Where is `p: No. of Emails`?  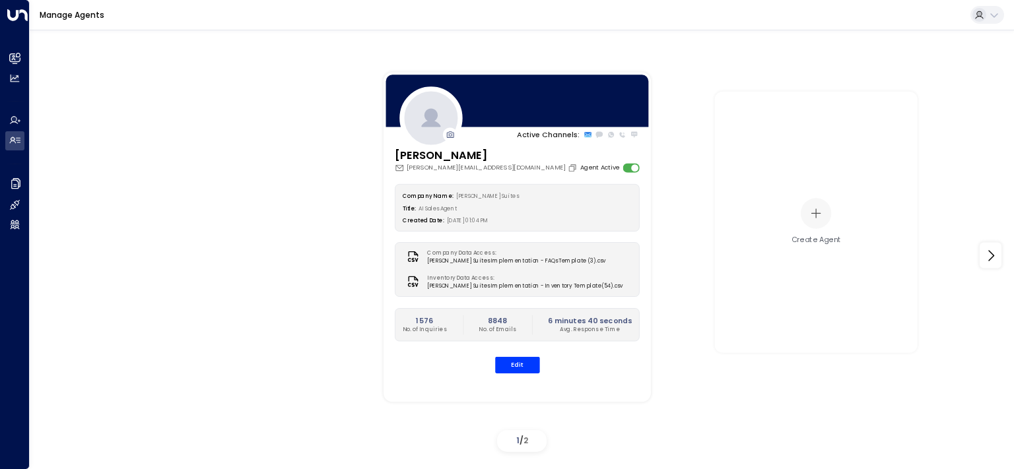 p: No. of Emails is located at coordinates (497, 330).